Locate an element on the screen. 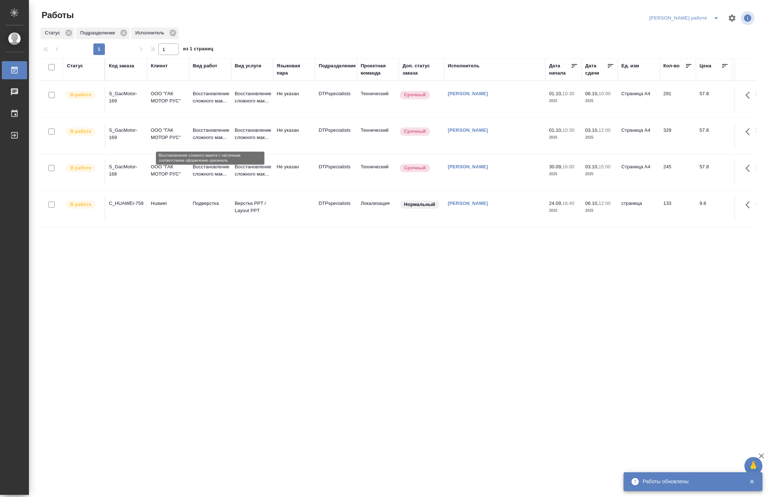 The height and width of the screenshot is (497, 770). div: Клиент is located at coordinates (159, 66).